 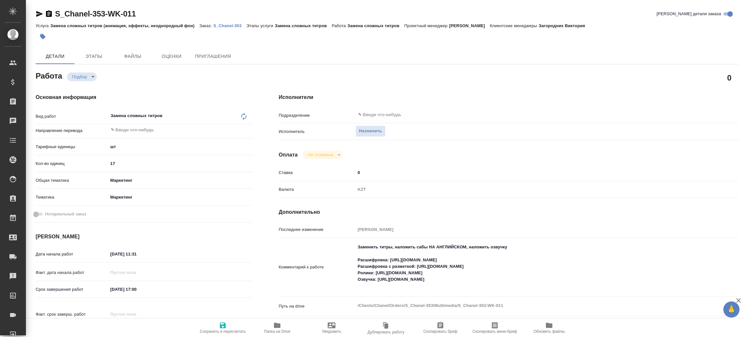 I want to click on button: Добавить тэг, so click(x=43, y=37).